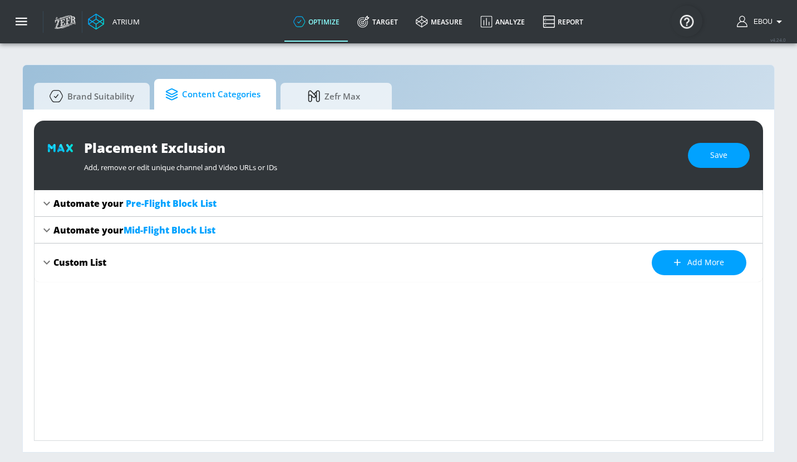  What do you see at coordinates (114, 22) in the screenshot?
I see `a: Atrium` at bounding box center [114, 22].